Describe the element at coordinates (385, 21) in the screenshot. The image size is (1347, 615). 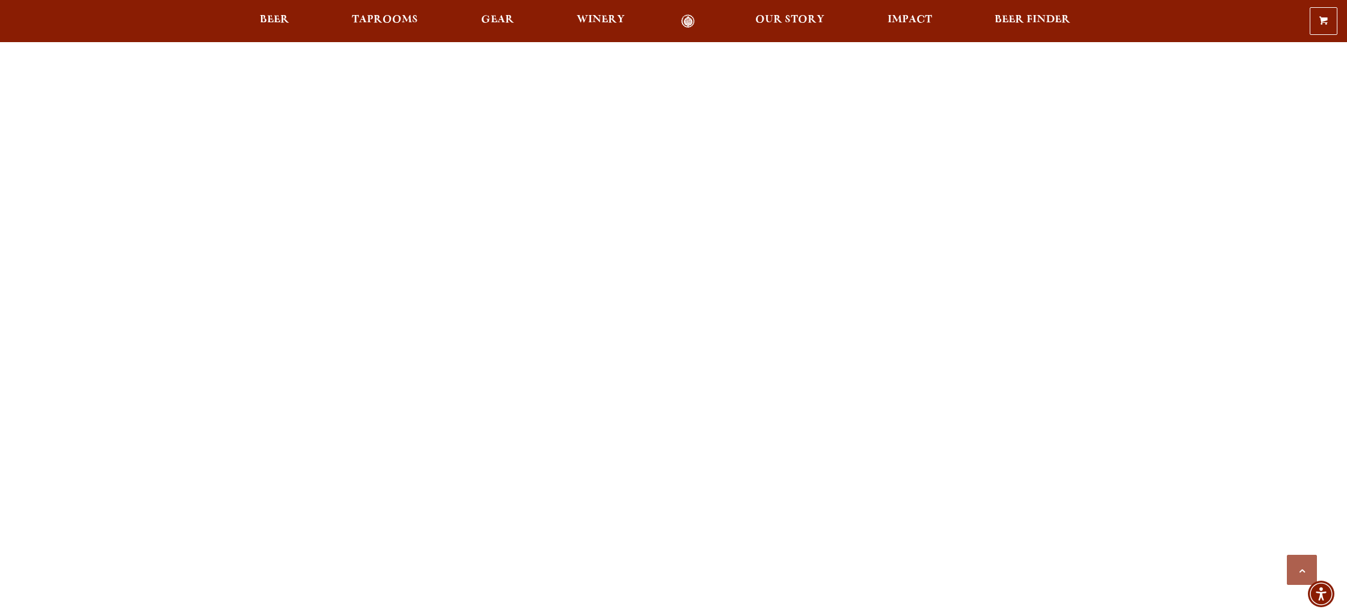
I see `a: Taprooms` at that location.